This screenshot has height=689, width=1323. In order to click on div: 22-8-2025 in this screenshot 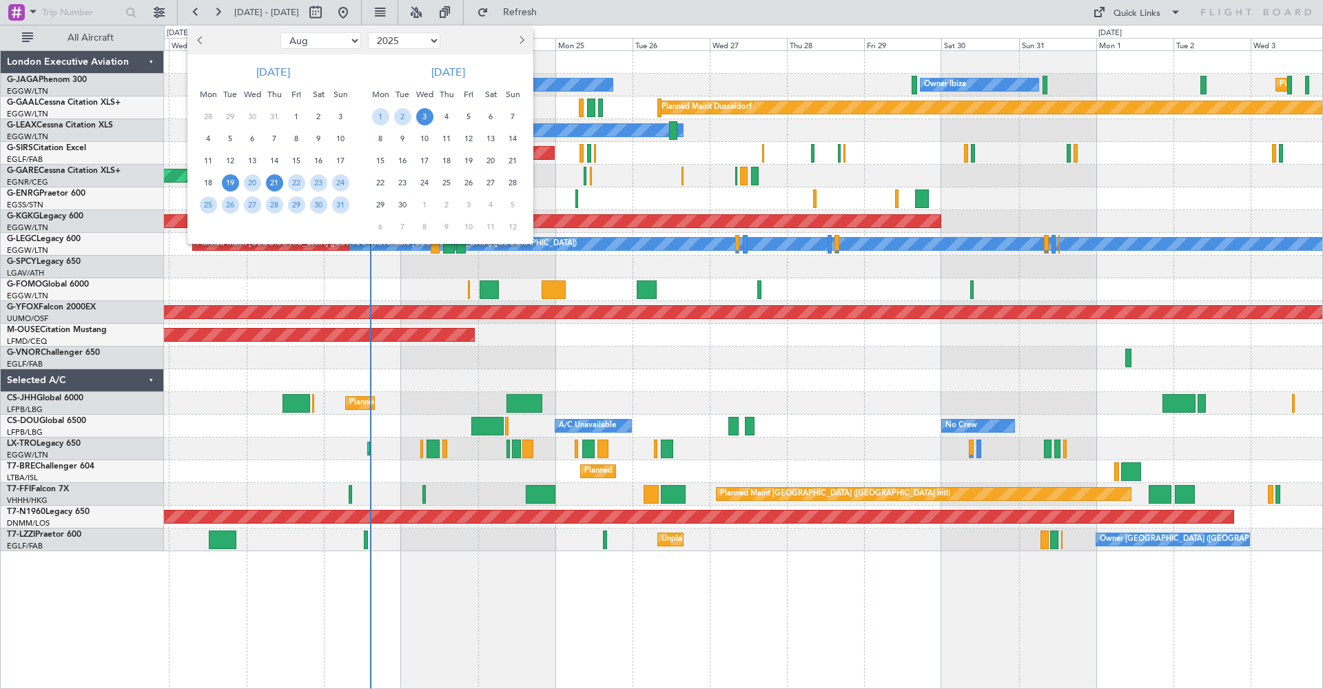, I will do `click(296, 183)`.